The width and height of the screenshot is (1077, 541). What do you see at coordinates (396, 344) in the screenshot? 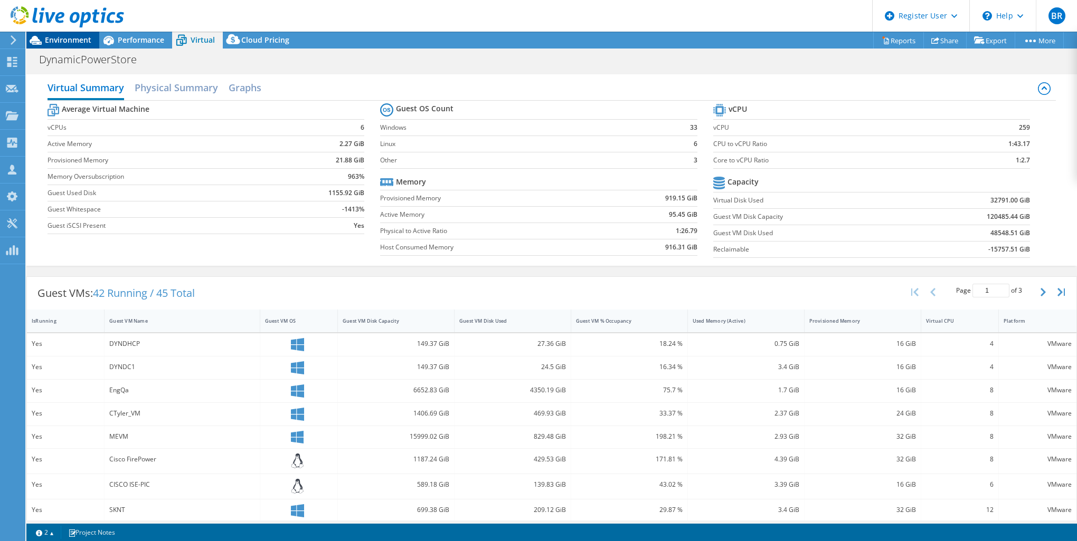
I see `div: 149.37 GiB` at bounding box center [396, 344].